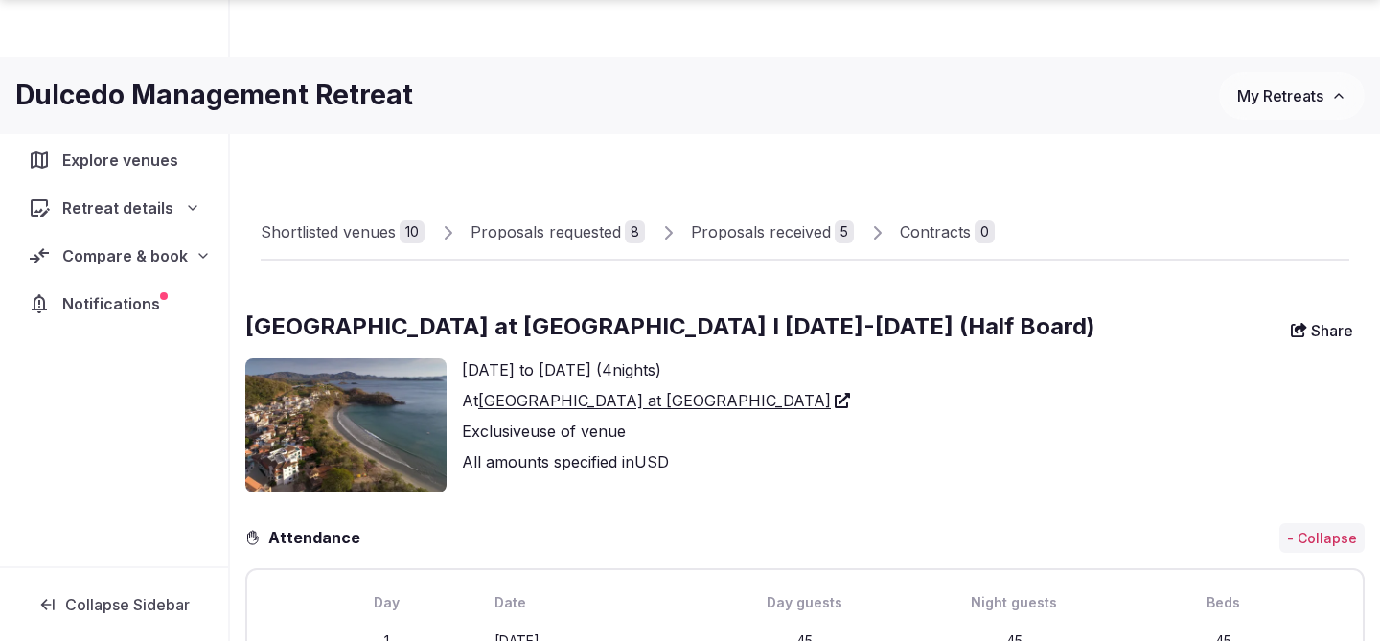 The image size is (1380, 641). I want to click on div: Day, so click(386, 603).